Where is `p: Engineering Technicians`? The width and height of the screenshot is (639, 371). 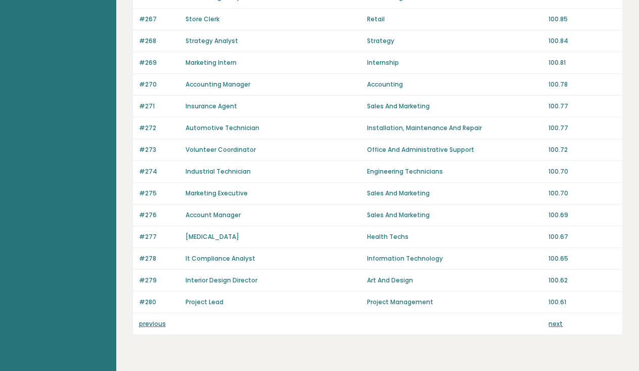 p: Engineering Technicians is located at coordinates (455, 171).